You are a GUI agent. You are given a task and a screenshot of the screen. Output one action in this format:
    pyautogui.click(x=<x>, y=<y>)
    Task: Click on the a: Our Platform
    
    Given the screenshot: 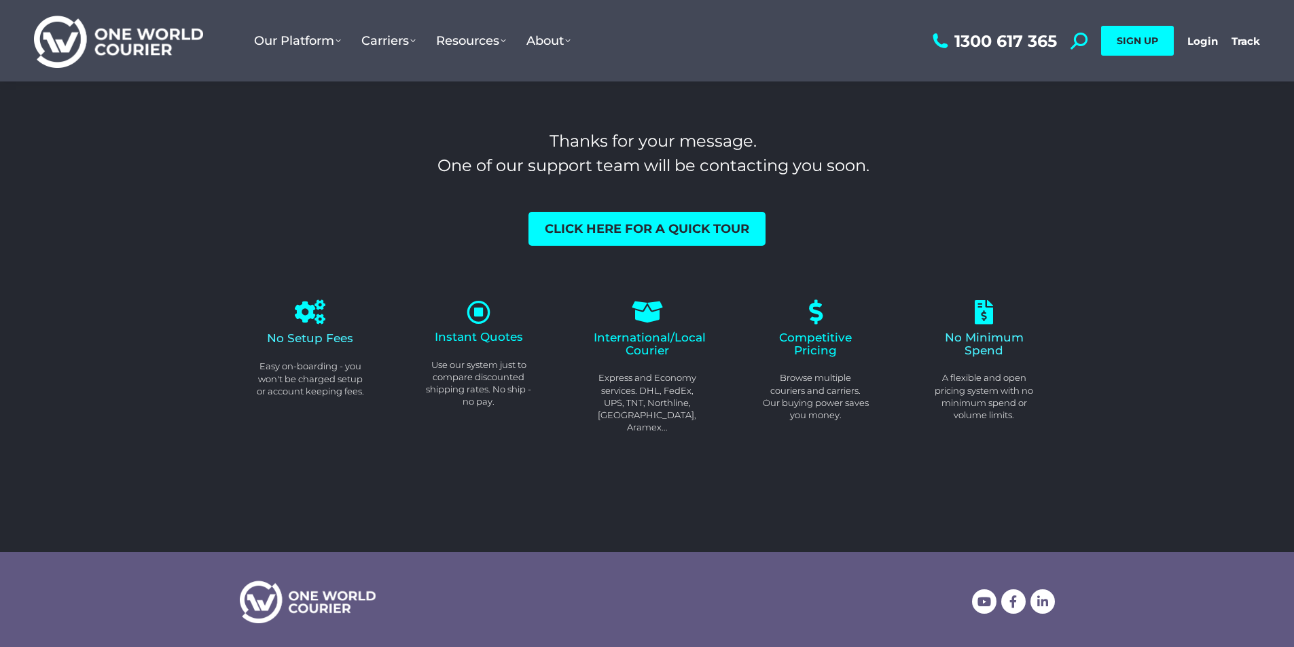 What is the action you would take?
    pyautogui.click(x=297, y=41)
    